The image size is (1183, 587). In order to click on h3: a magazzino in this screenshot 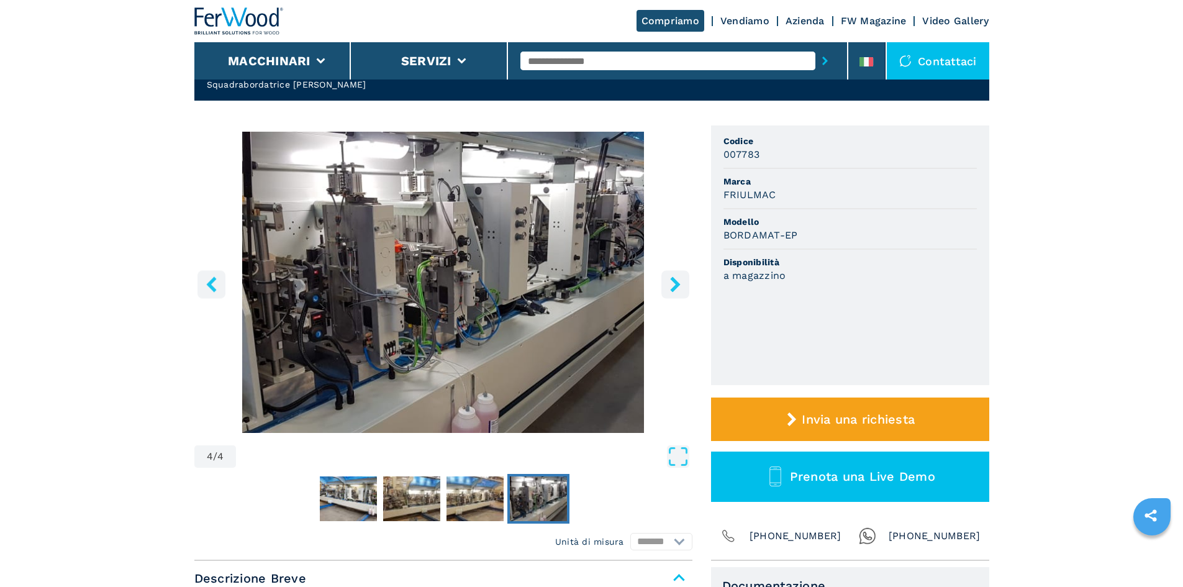, I will do `click(755, 275)`.